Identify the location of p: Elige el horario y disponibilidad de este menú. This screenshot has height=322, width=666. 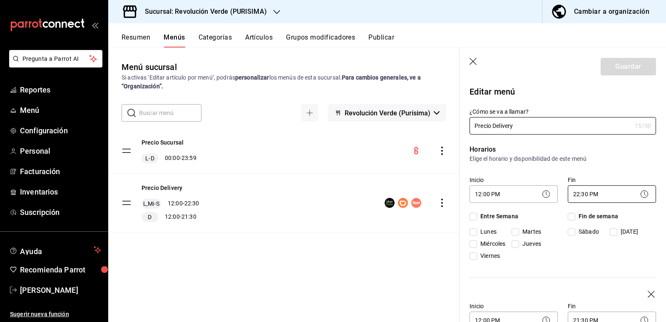
(562, 159).